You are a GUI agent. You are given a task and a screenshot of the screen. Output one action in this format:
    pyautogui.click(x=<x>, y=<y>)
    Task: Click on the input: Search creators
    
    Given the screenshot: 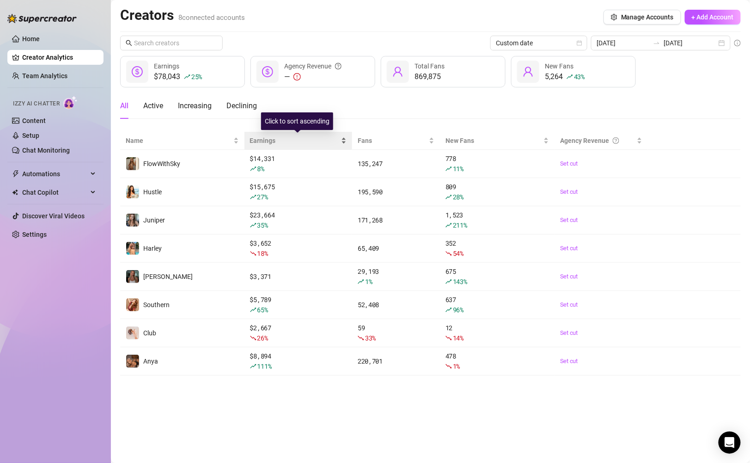 What is the action you would take?
    pyautogui.click(x=172, y=43)
    